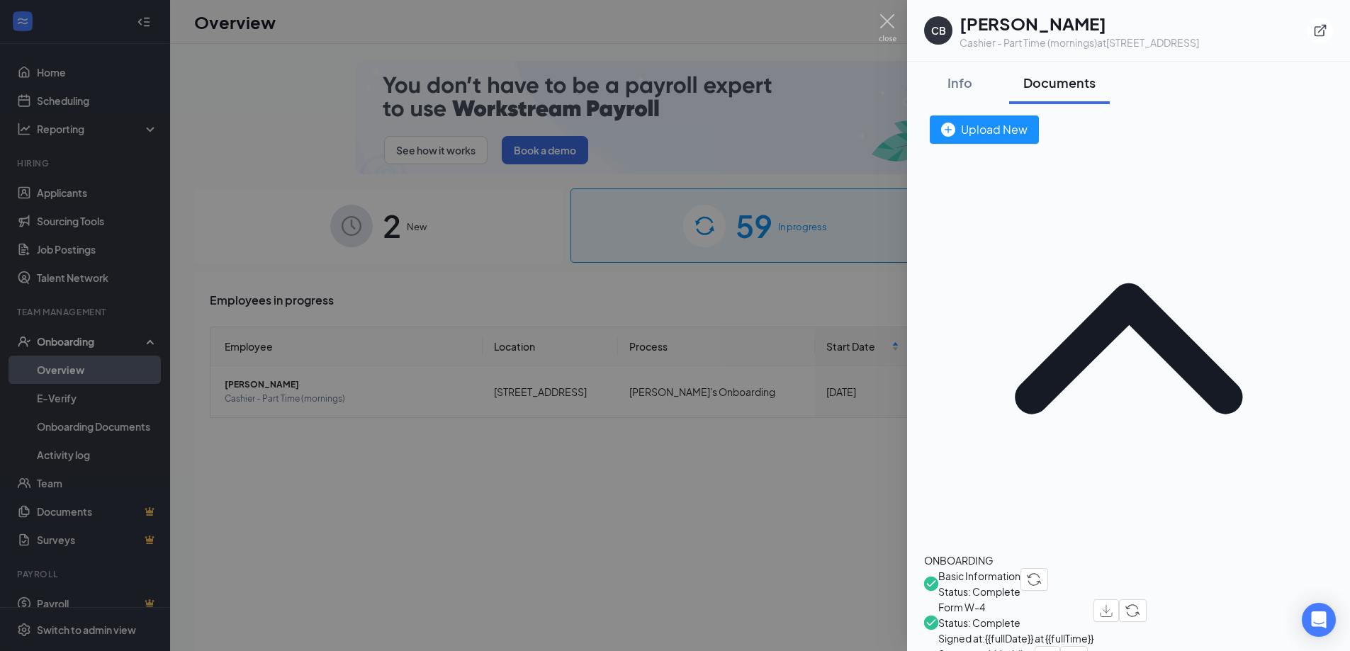 This screenshot has height=651, width=1350. Describe the element at coordinates (1320, 30) in the screenshot. I see `svg: ExternalLink` at that location.